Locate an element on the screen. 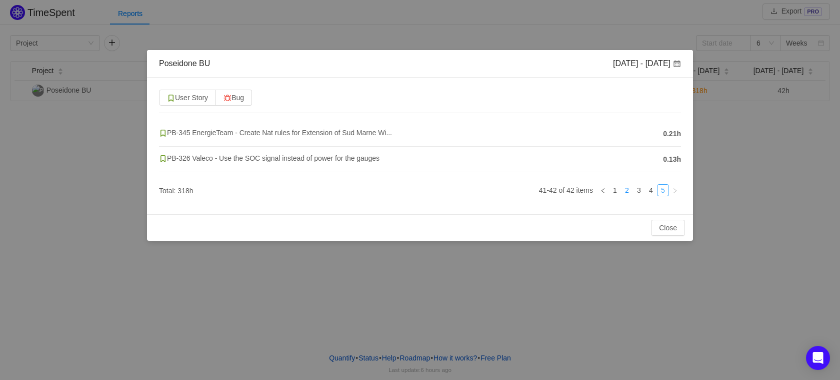 This screenshot has width=840, height=380. li: 1 is located at coordinates (615, 190).